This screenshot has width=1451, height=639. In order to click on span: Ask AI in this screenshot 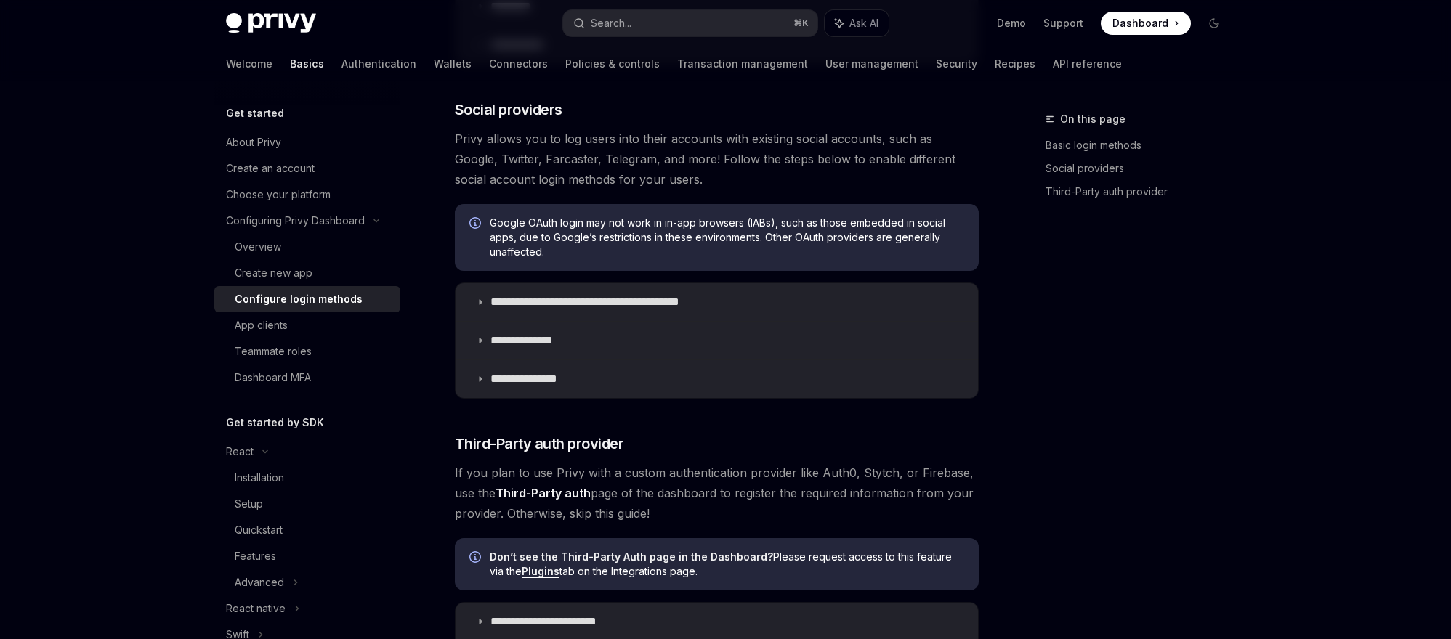, I will do `click(864, 23)`.